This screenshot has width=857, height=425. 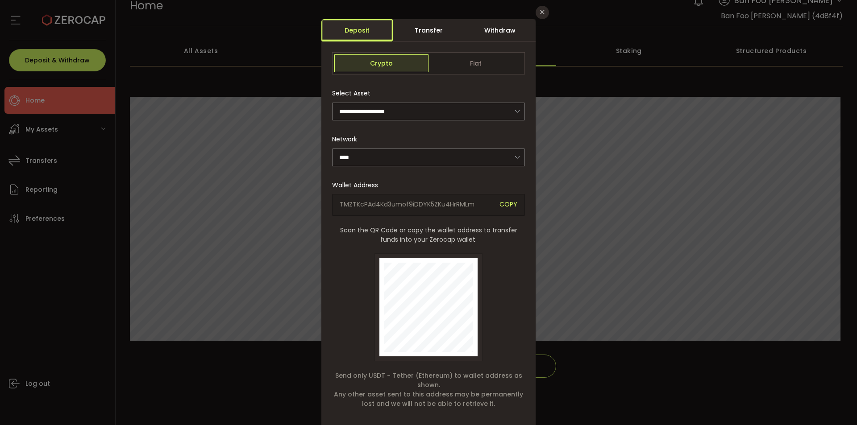 What do you see at coordinates (834, 404) in the screenshot?
I see `div: Chat Widget` at bounding box center [834, 404].